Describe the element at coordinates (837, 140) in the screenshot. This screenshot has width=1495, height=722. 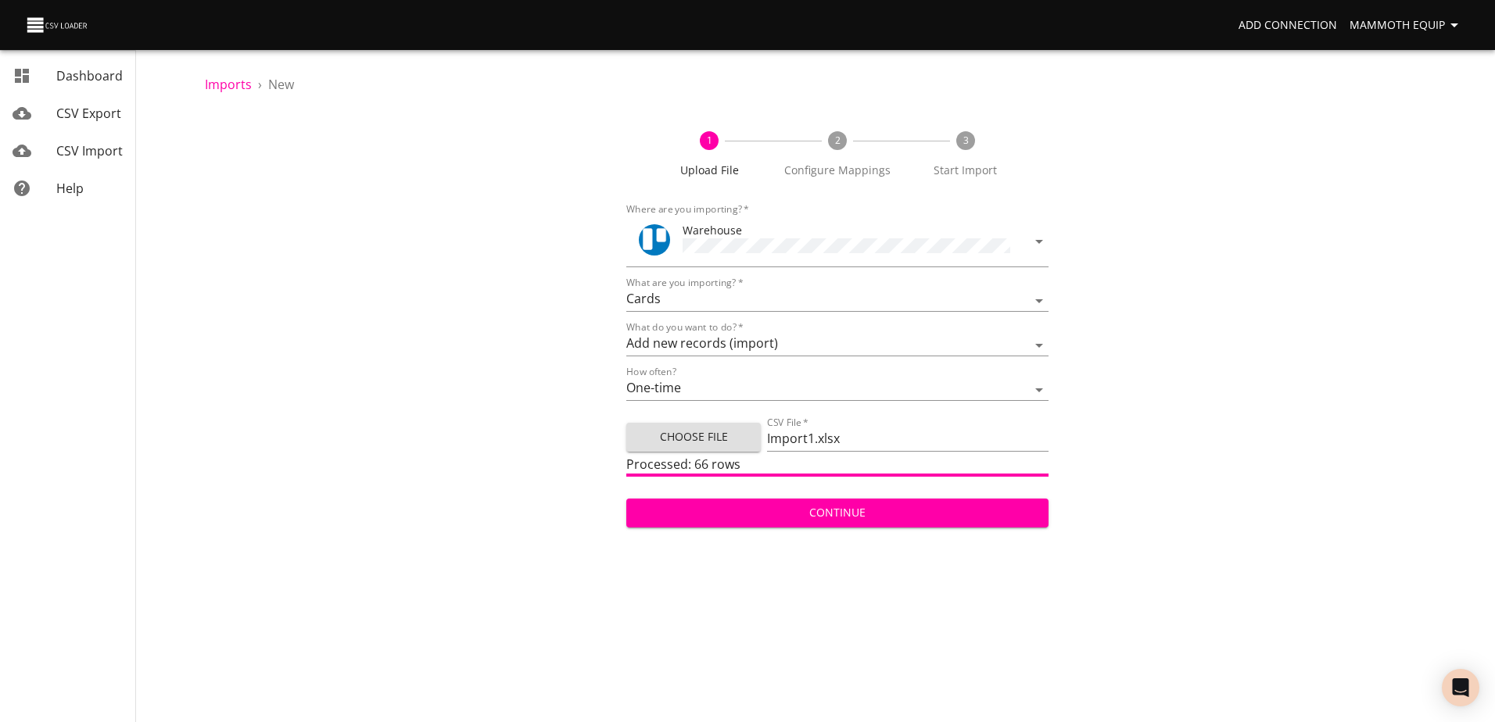
I see `text: 2` at that location.